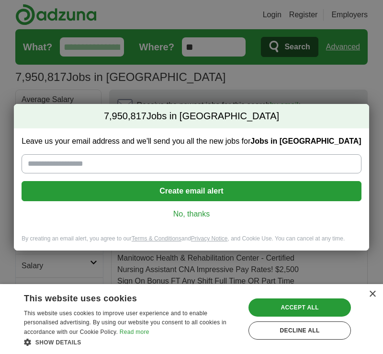 The height and width of the screenshot is (354, 383). What do you see at coordinates (125, 322) in the screenshot?
I see `span: This website uses cookies to improve user experience and to enable personalised advertising. By u...` at bounding box center [125, 322].